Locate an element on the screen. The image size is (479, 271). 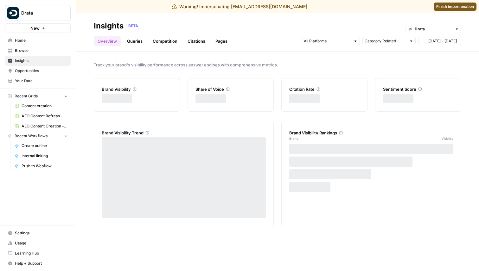
a: Citations is located at coordinates (196, 41).